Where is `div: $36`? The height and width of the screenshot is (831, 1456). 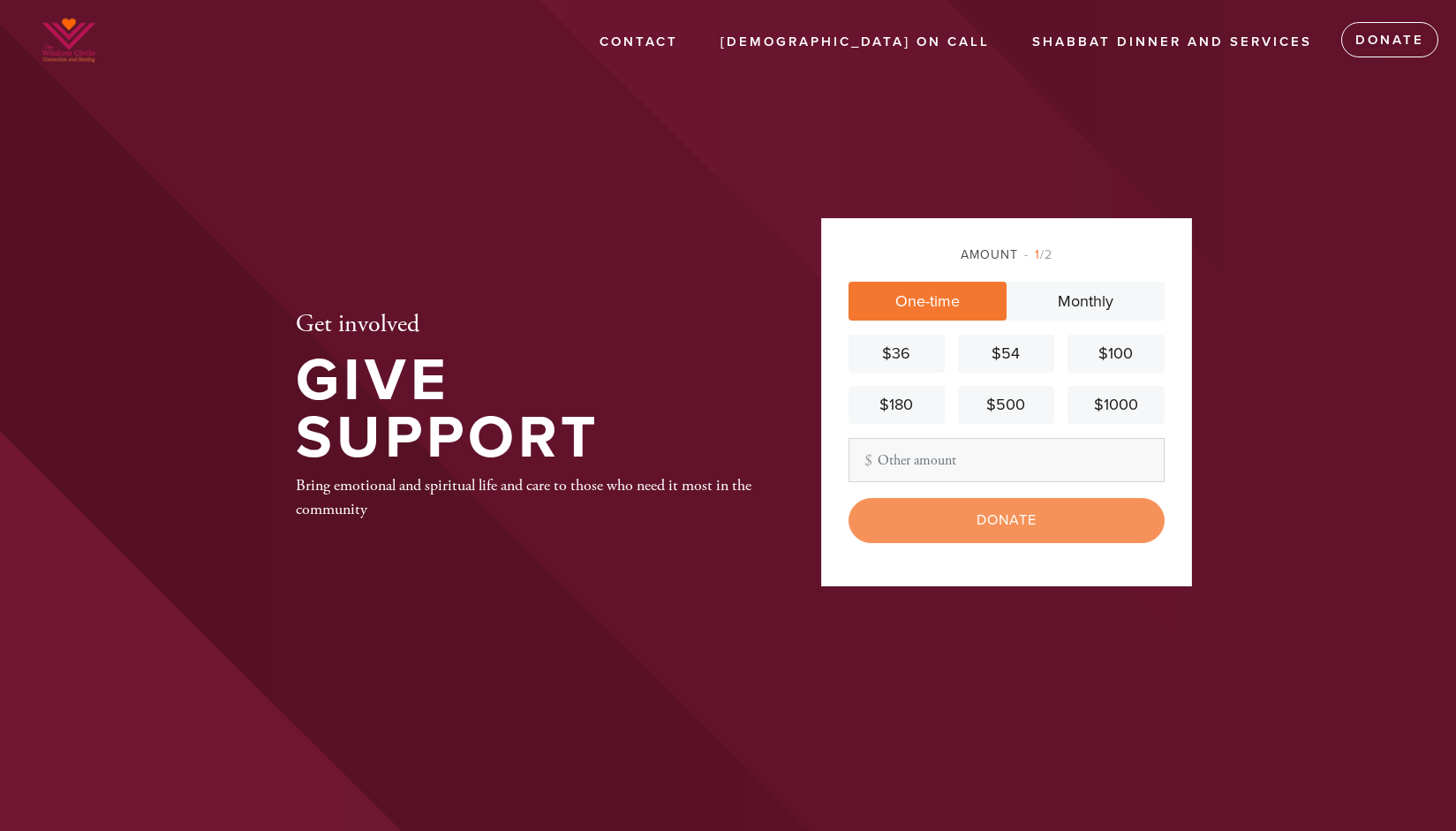 div: $36 is located at coordinates (897, 353).